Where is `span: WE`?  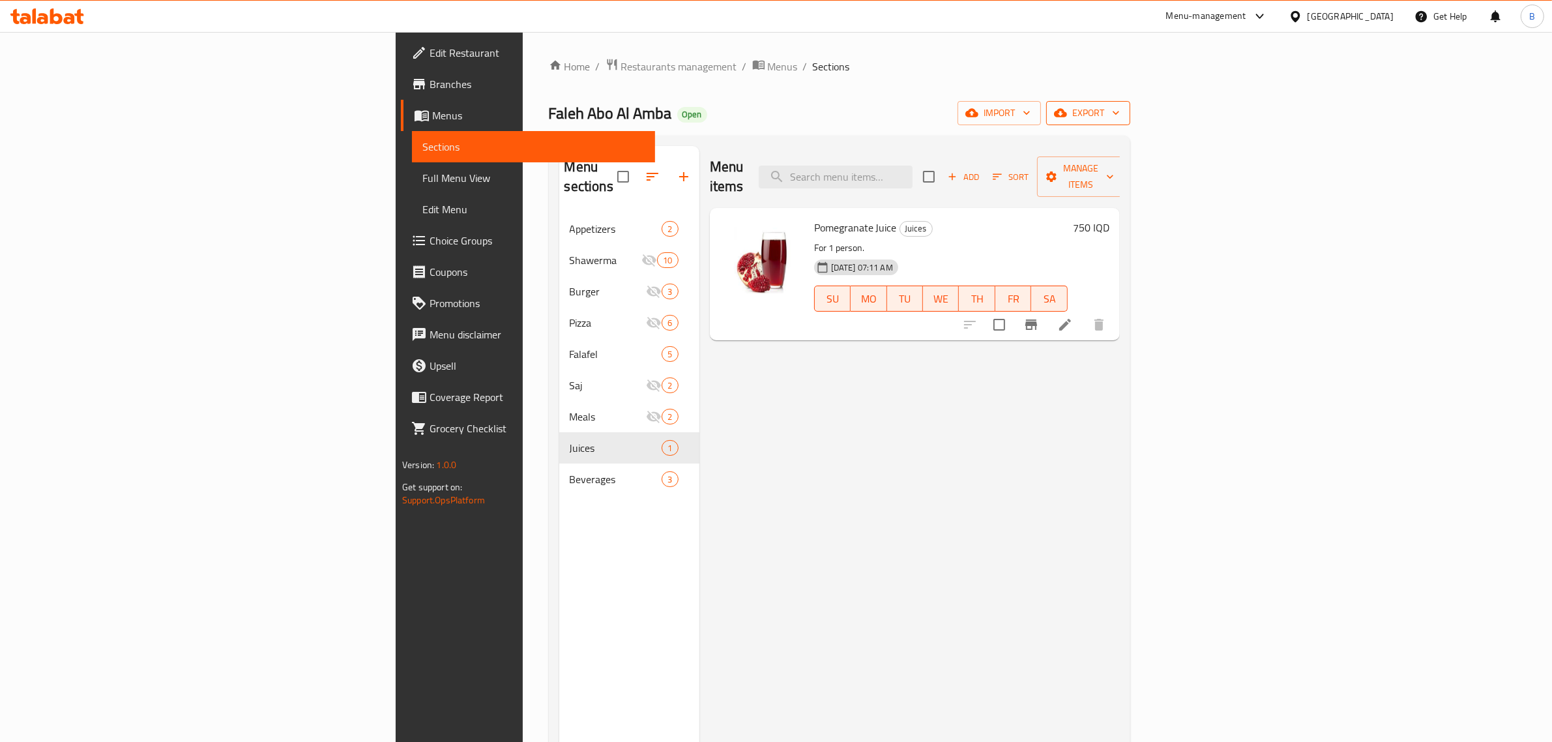 span: WE is located at coordinates (941, 299).